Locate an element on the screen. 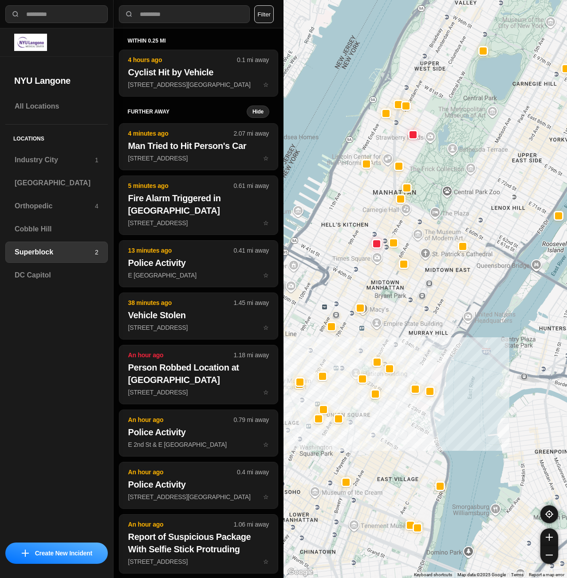 The width and height of the screenshot is (567, 578). img: logo is located at coordinates (31, 42).